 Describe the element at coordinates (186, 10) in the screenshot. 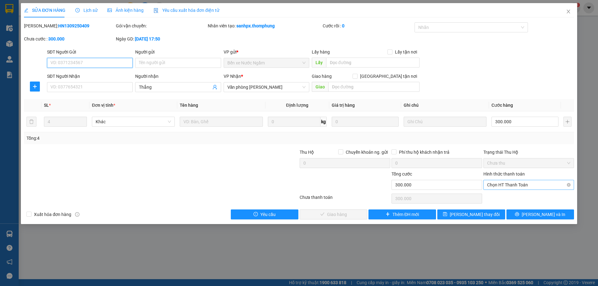

I see `span: Yêu cầu xuất hóa đơn điện tử` at that location.